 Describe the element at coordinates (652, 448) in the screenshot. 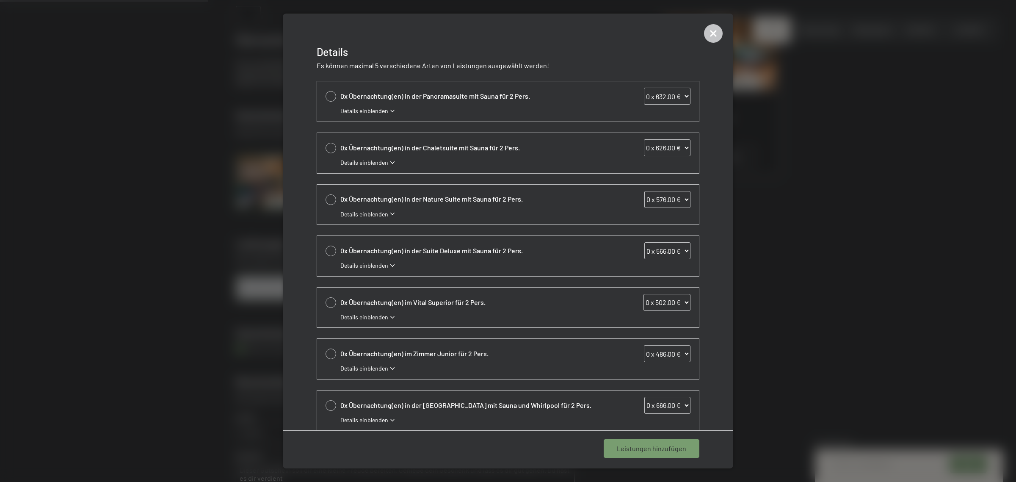

I see `span: Leistungen hinzufügen` at that location.